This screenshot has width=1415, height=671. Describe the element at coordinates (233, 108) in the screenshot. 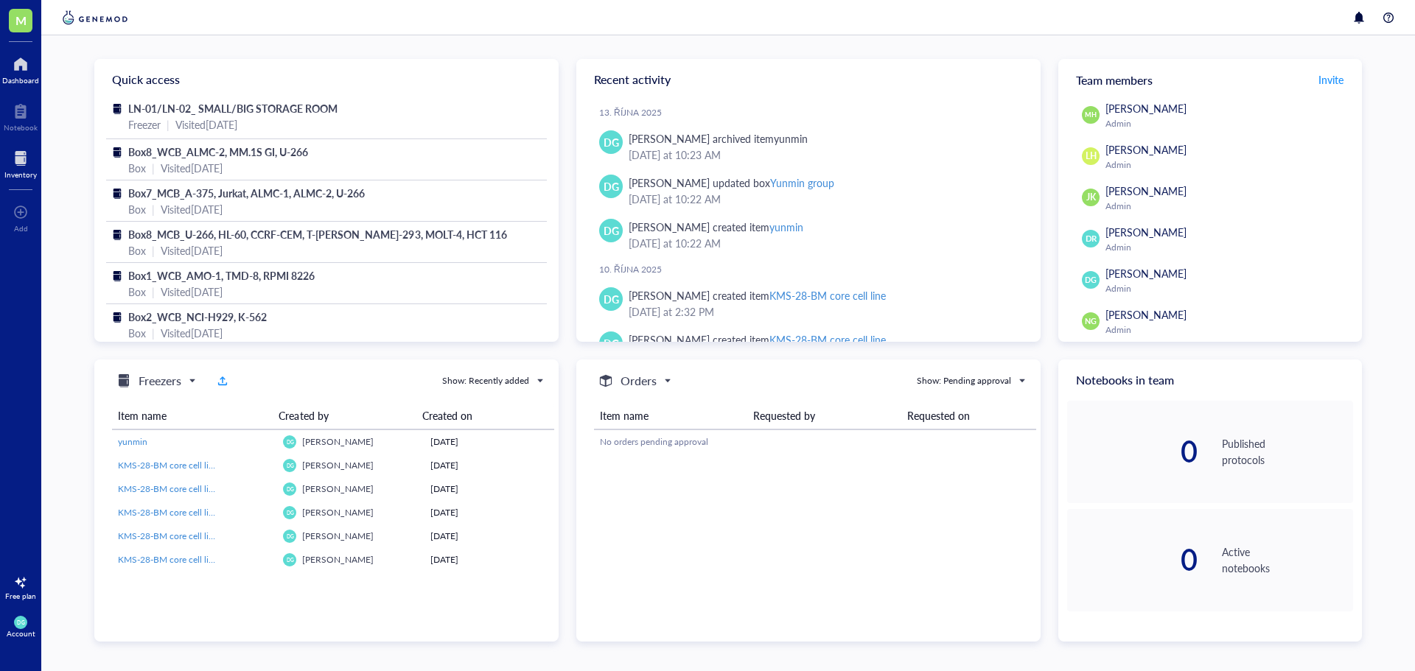

I see `span: LN-01/LN-02_ SMALL/BIG STORAGE ROOM` at that location.